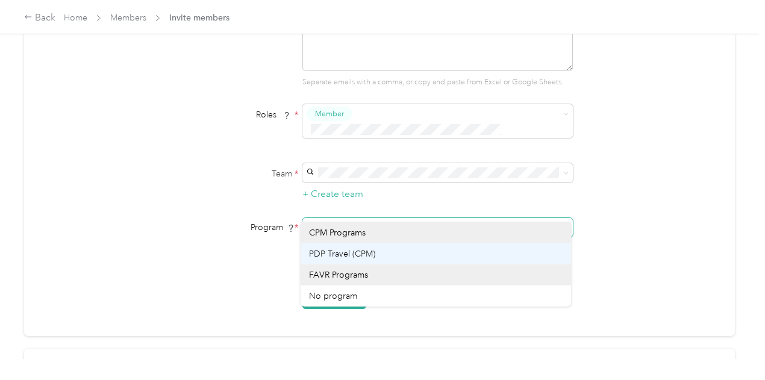 The image size is (765, 380). Describe the element at coordinates (40, 18) in the screenshot. I see `div: Back` at that location.